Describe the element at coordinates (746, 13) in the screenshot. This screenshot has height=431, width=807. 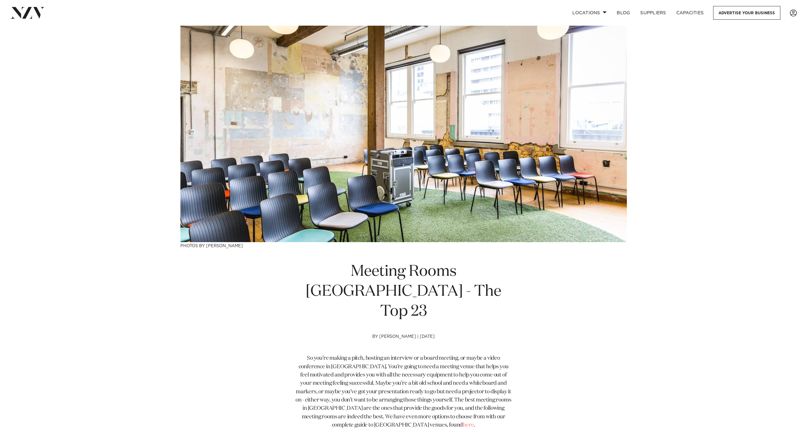
I see `a: Advertise your business` at that location.